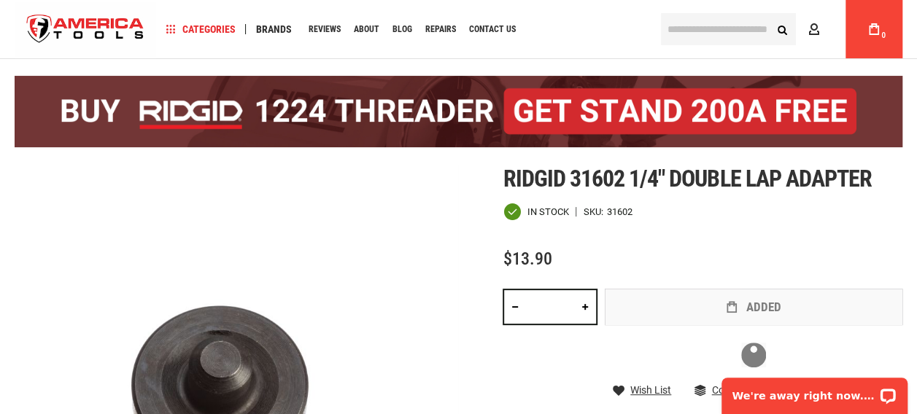 This screenshot has height=414, width=917. I want to click on a: Blog, so click(402, 29).